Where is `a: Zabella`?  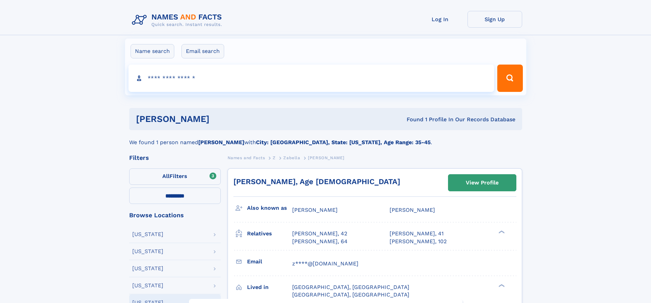
a: Zabella is located at coordinates (292, 158).